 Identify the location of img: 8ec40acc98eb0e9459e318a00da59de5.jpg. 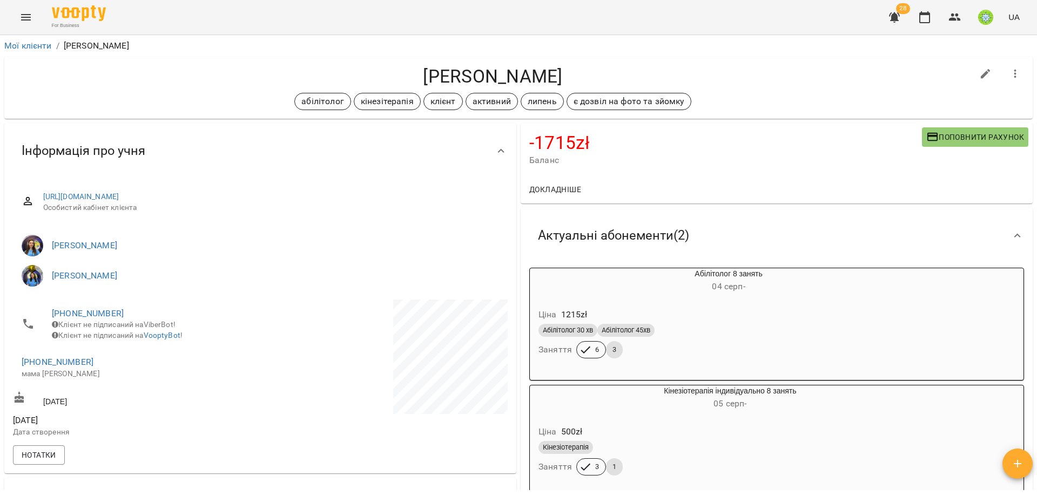
(986, 17).